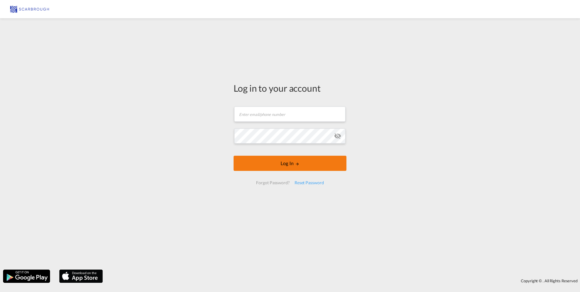 This screenshot has height=292, width=580. What do you see at coordinates (81, 276) in the screenshot?
I see `img: apple.png` at bounding box center [81, 276].